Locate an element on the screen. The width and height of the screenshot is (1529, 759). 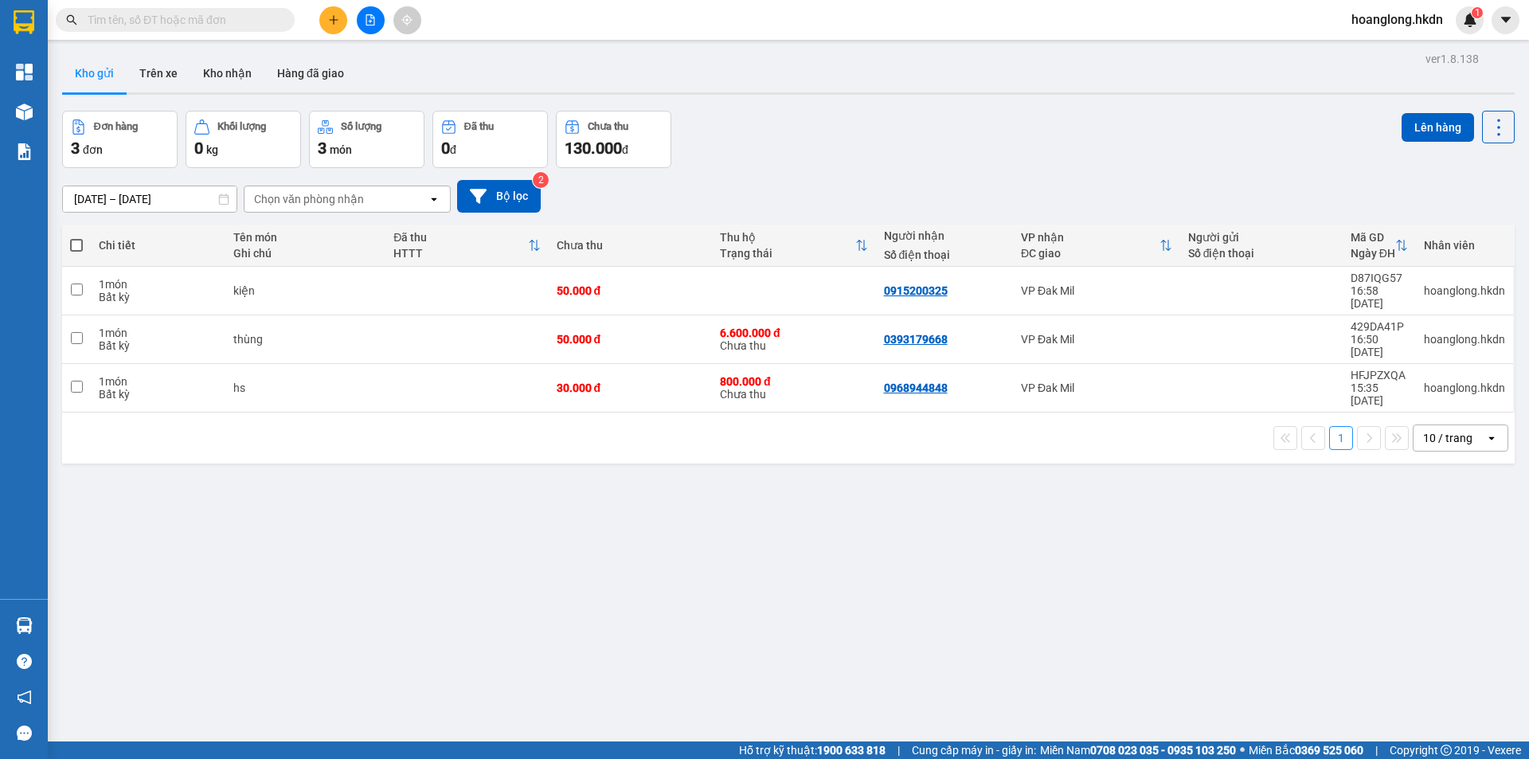
div: HTTT is located at coordinates (460, 253).